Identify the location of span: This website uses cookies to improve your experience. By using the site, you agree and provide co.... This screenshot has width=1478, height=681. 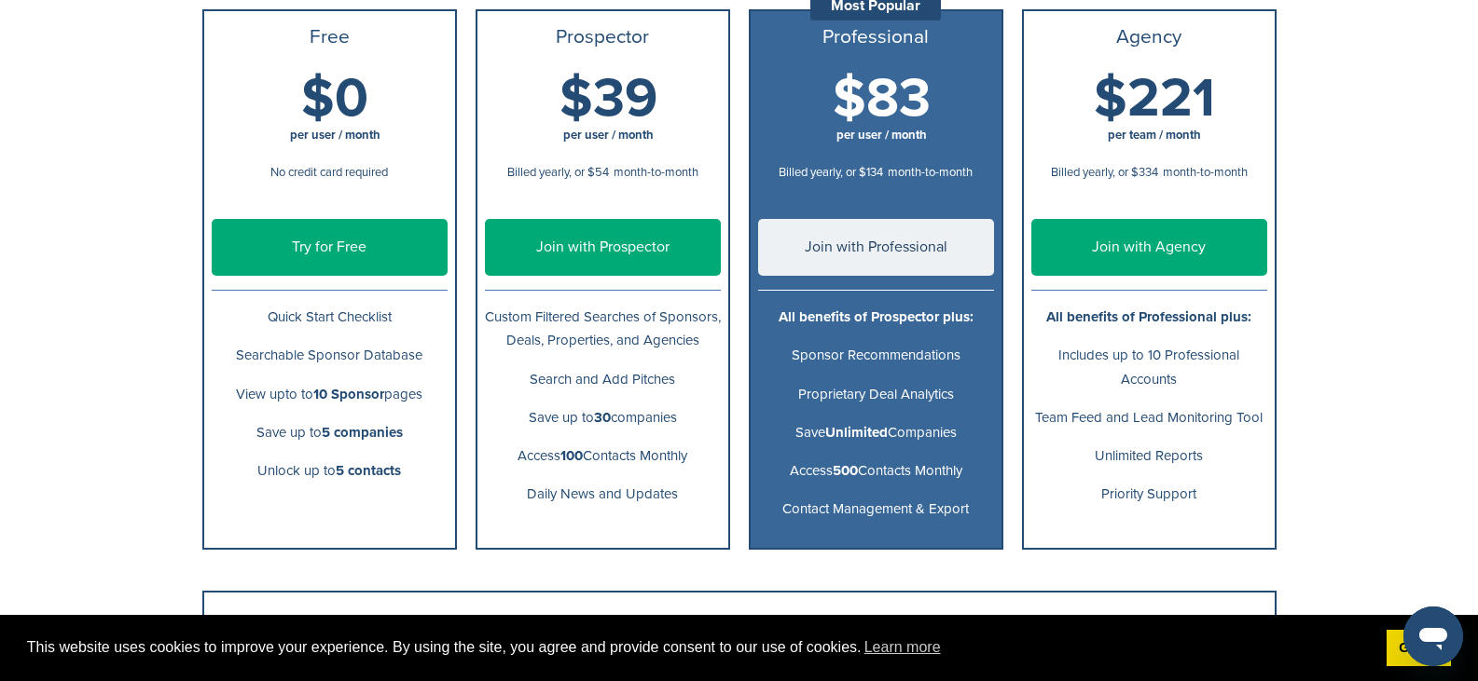
(699, 648).